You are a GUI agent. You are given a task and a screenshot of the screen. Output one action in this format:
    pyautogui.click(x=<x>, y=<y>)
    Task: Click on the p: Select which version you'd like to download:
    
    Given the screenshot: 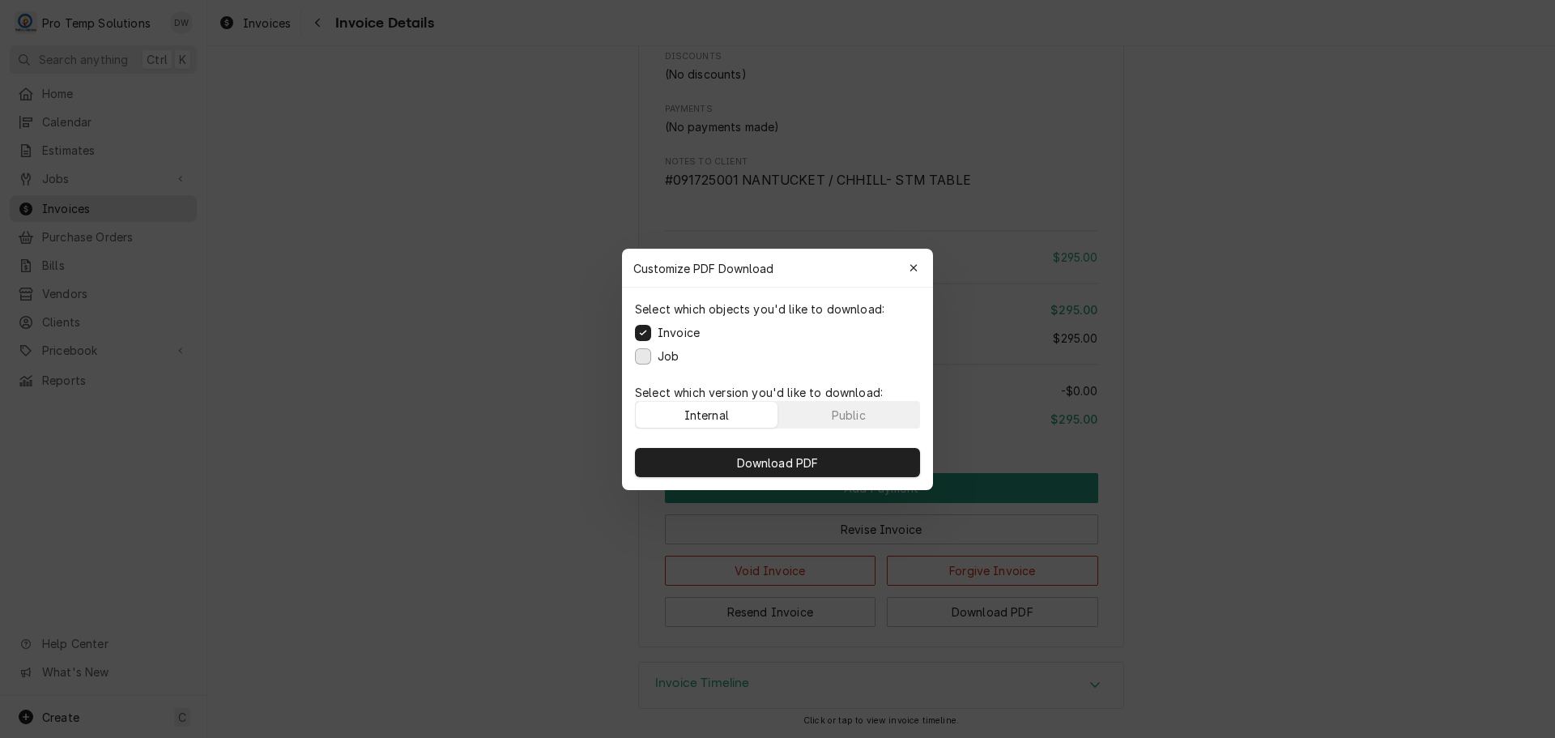 What is the action you would take?
    pyautogui.click(x=777, y=392)
    